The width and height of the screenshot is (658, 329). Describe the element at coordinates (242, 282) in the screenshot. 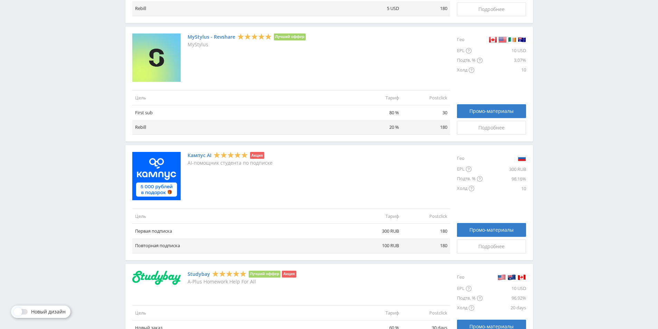

I see `p: A-Plus Homework Help For All` at that location.